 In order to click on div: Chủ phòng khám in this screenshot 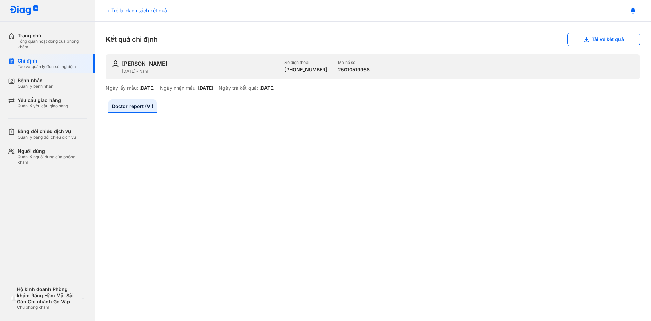, I will do `click(48, 307)`.